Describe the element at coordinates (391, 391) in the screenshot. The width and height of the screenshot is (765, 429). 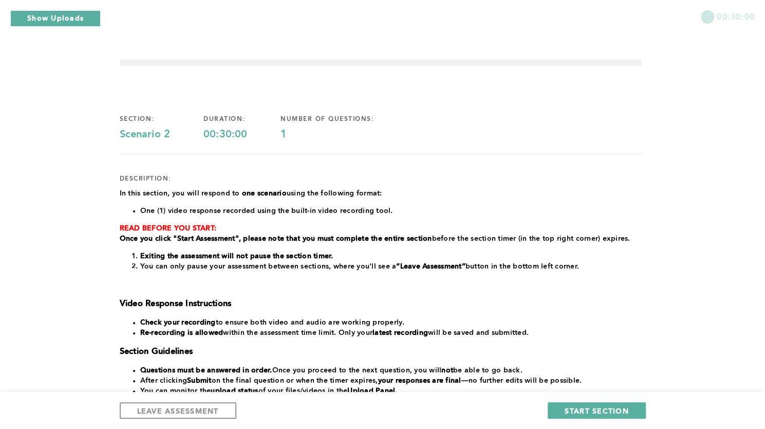
I see `li: You can monitor the of your files/videos in the` at that location.